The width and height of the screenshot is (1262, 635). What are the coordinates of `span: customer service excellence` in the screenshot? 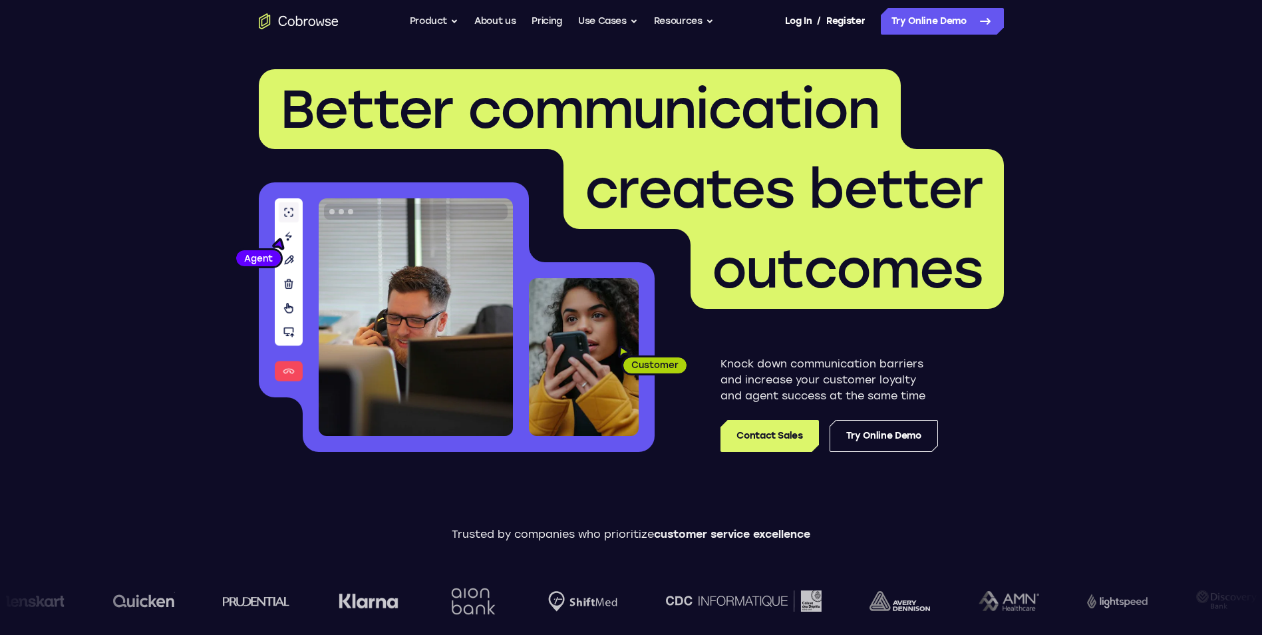 It's located at (732, 533).